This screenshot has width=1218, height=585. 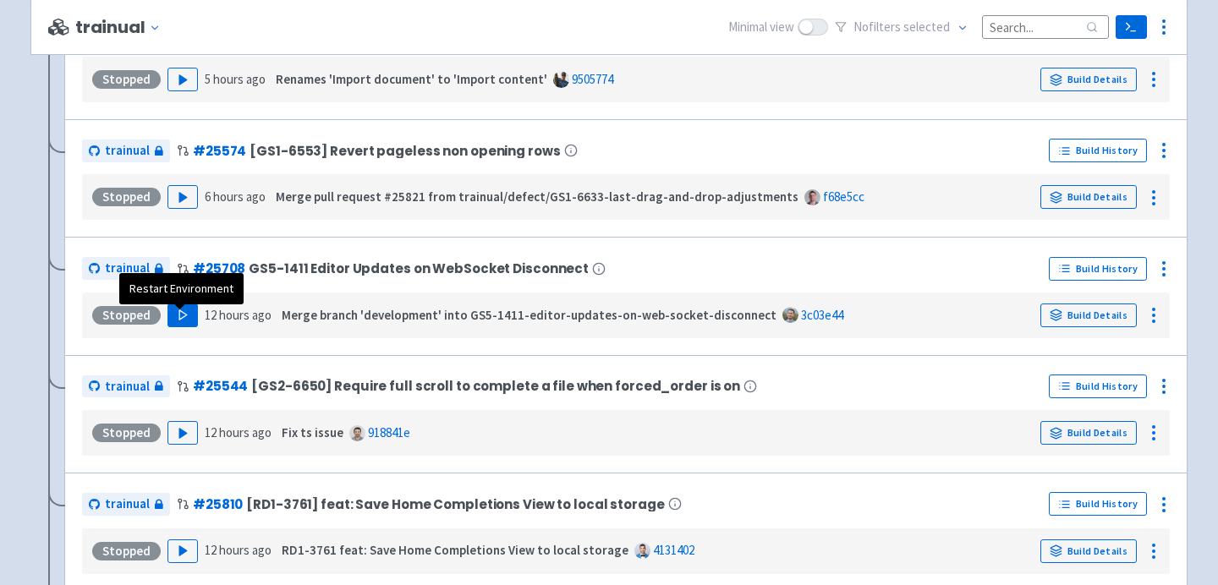 I want to click on strong: RD1-3761 feat: Save Home Completions View to local storage, so click(x=455, y=550).